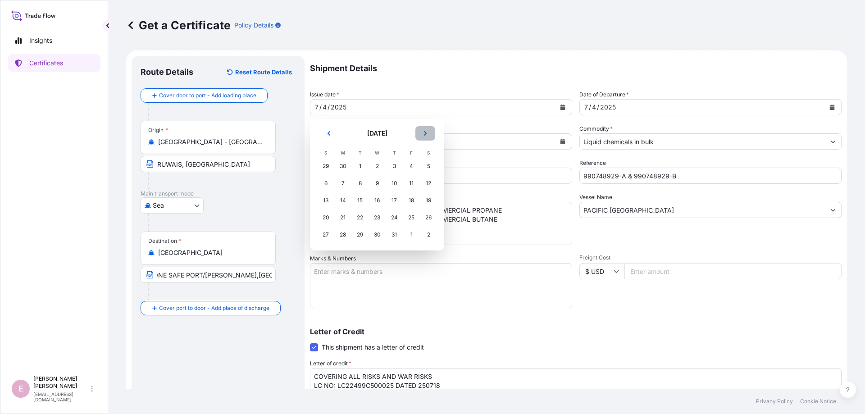 The width and height of the screenshot is (865, 414). I want to click on table: July 2025, so click(377, 195).